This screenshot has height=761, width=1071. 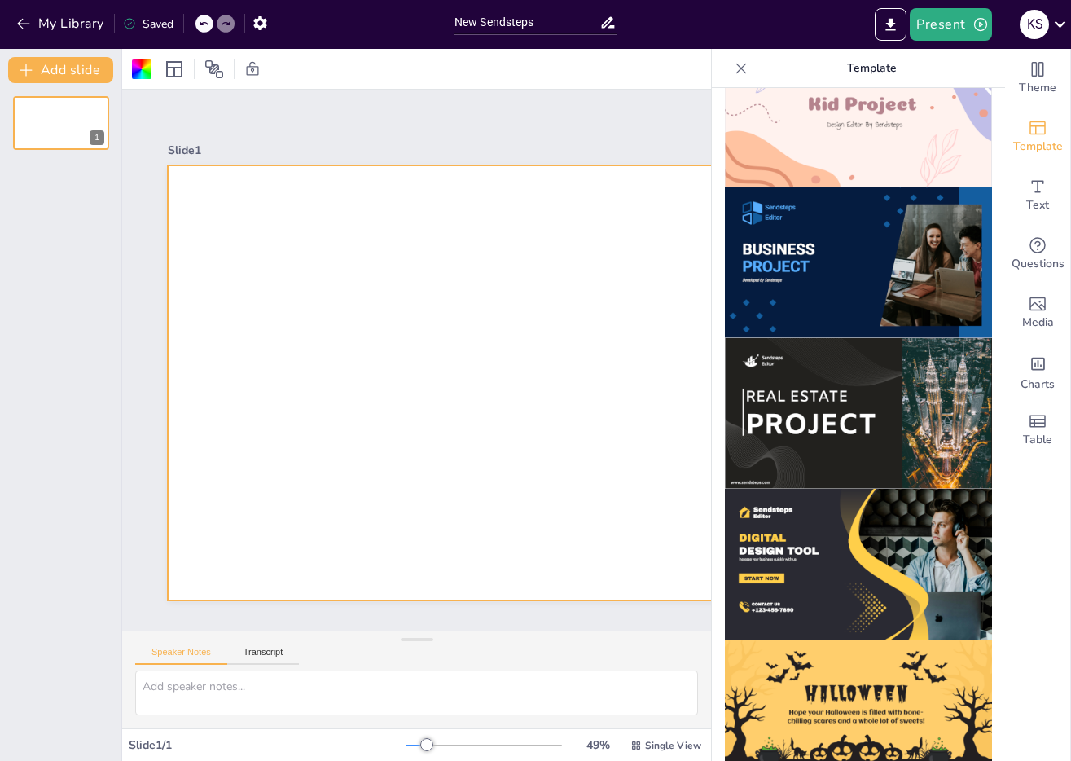 What do you see at coordinates (263, 656) in the screenshot?
I see `button: Transcript` at bounding box center [263, 656].